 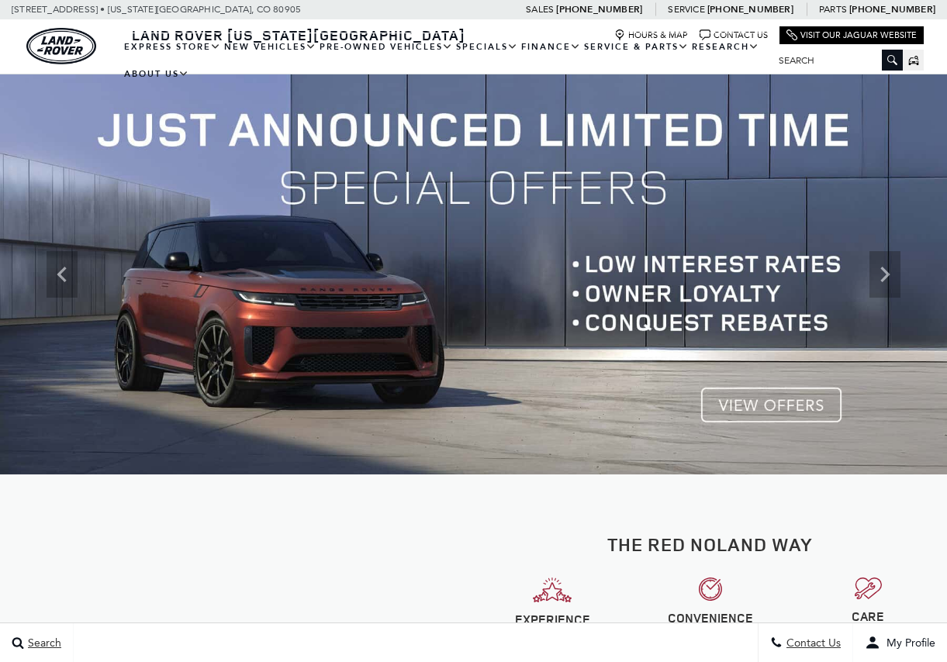 What do you see at coordinates (61, 46) in the screenshot?
I see `img: Land Rover` at bounding box center [61, 46].